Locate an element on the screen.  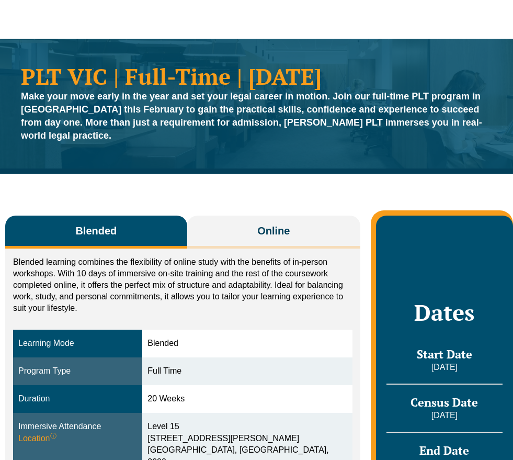
div: Duration is located at coordinates (77, 398).